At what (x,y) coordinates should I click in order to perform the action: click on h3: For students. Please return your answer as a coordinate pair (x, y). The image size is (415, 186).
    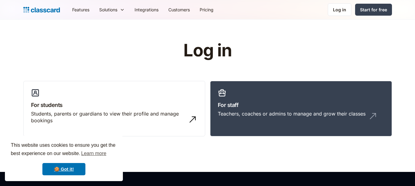
    Looking at the image, I should click on (114, 105).